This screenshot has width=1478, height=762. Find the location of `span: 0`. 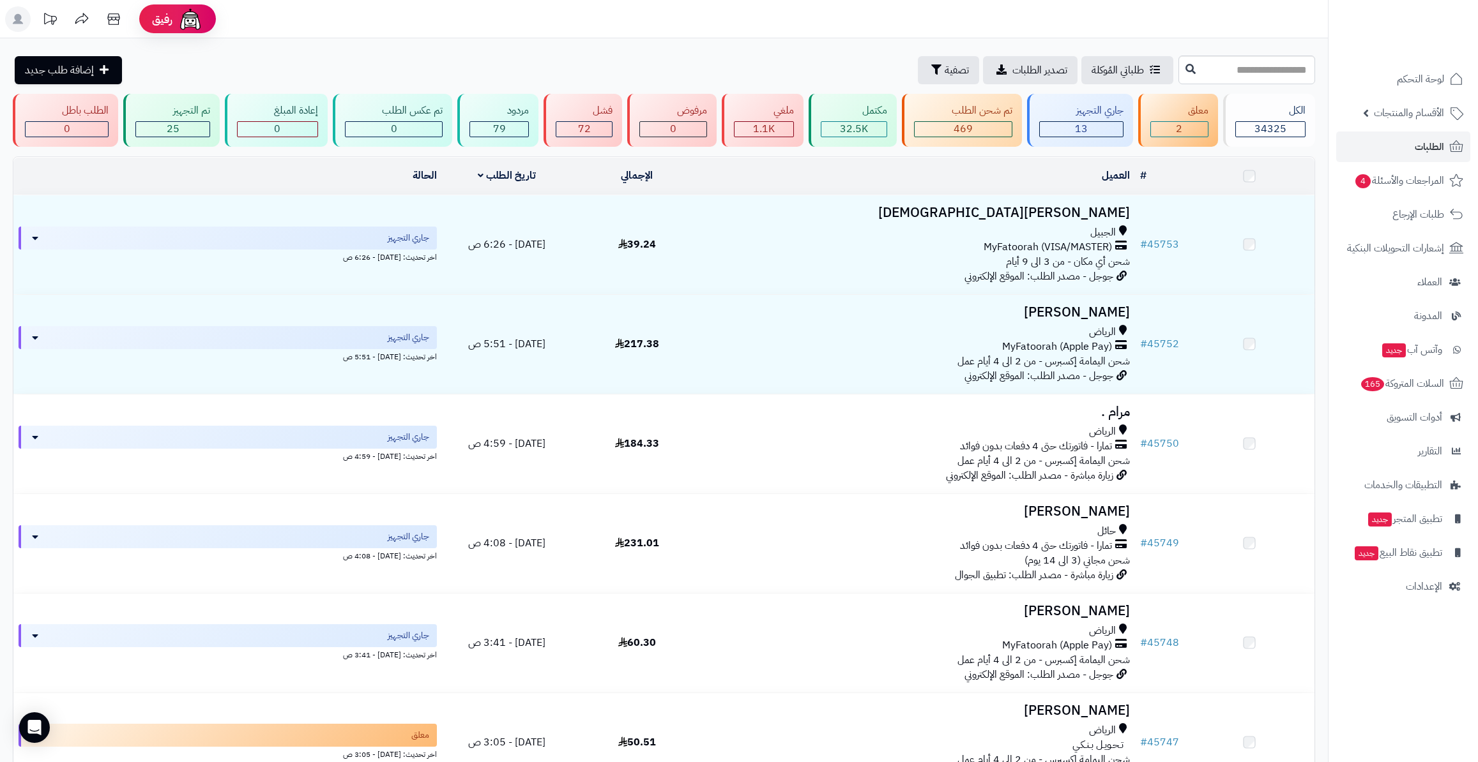

span: 0 is located at coordinates (277, 129).